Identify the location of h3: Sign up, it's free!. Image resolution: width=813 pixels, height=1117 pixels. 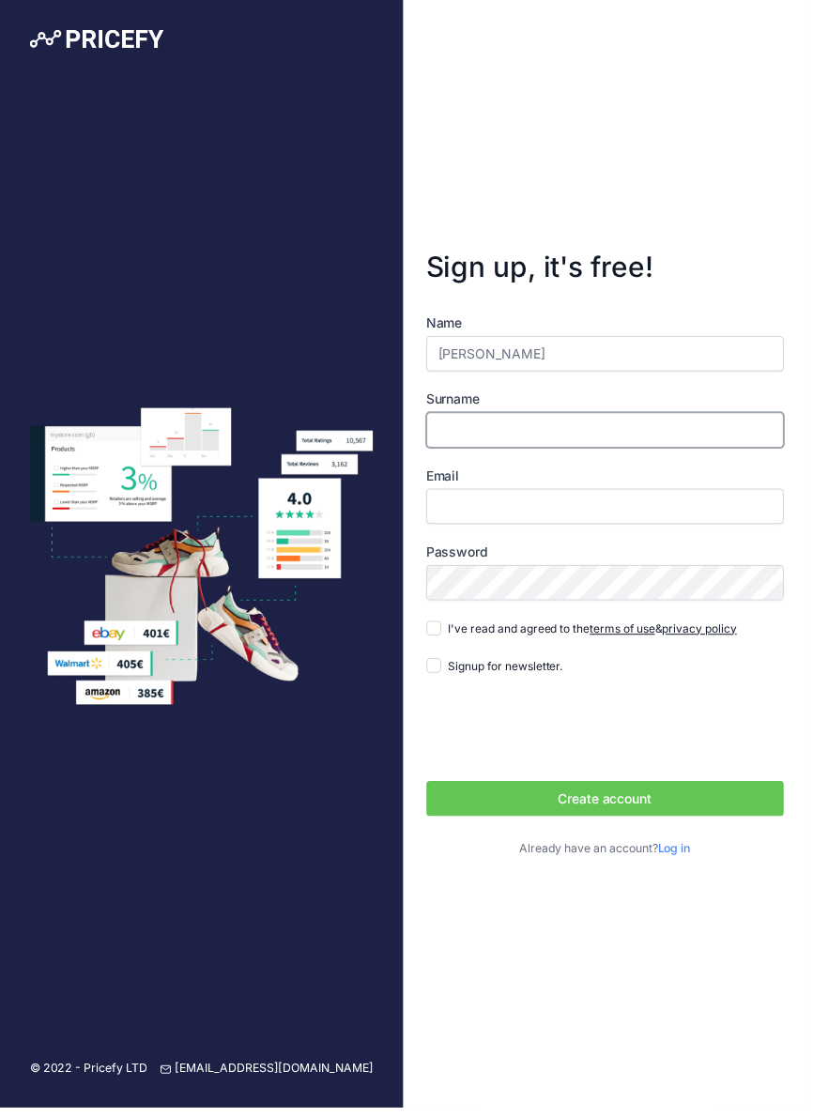
(610, 269).